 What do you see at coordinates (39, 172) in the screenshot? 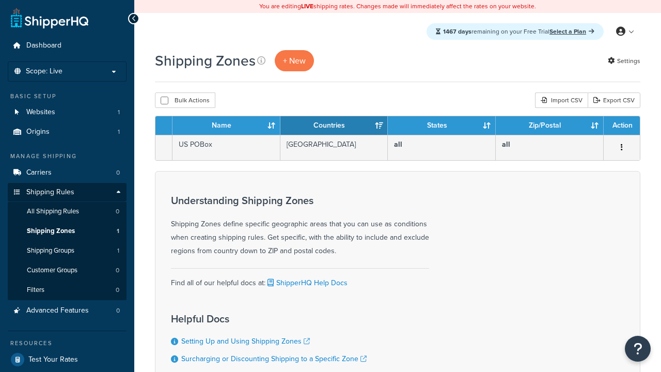
I see `span: Carriers` at bounding box center [39, 172].